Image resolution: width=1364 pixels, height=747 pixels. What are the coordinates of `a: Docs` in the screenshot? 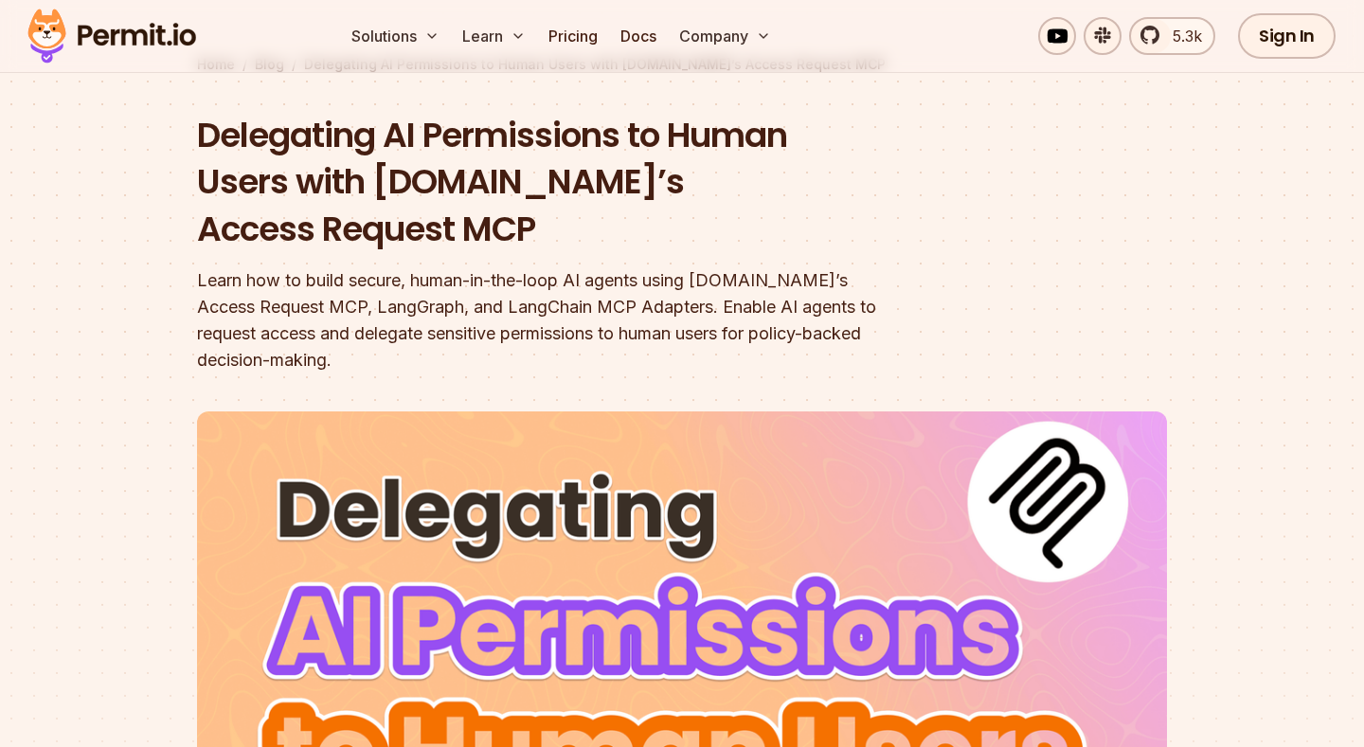 It's located at (639, 36).